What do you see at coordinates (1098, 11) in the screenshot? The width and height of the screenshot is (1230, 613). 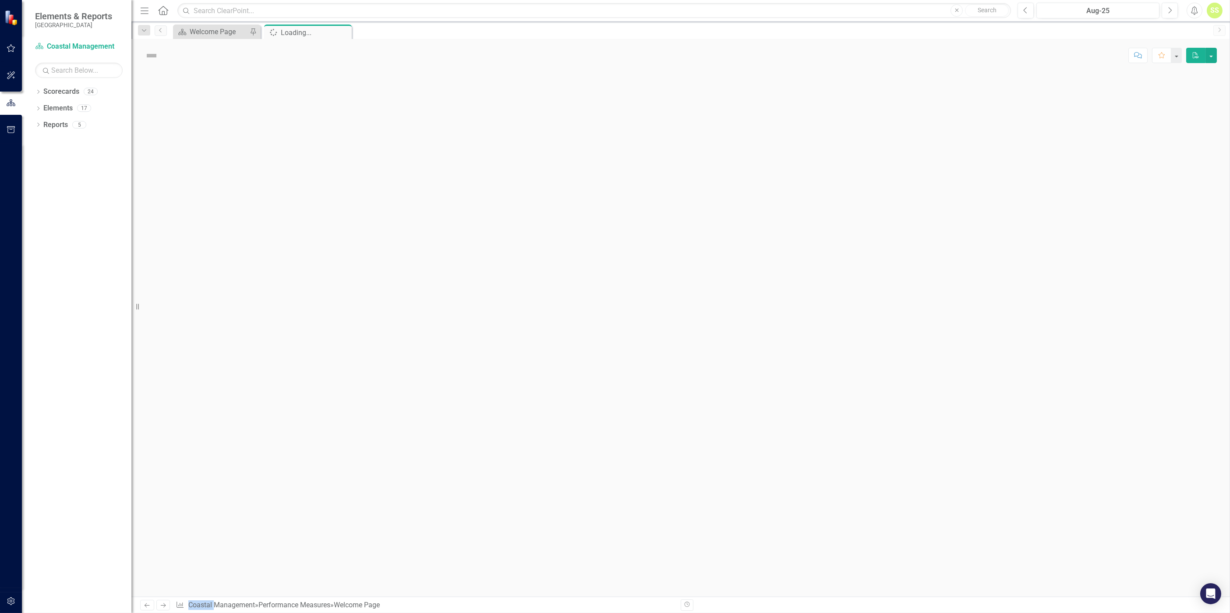 I see `button: Aug-25` at bounding box center [1098, 11].